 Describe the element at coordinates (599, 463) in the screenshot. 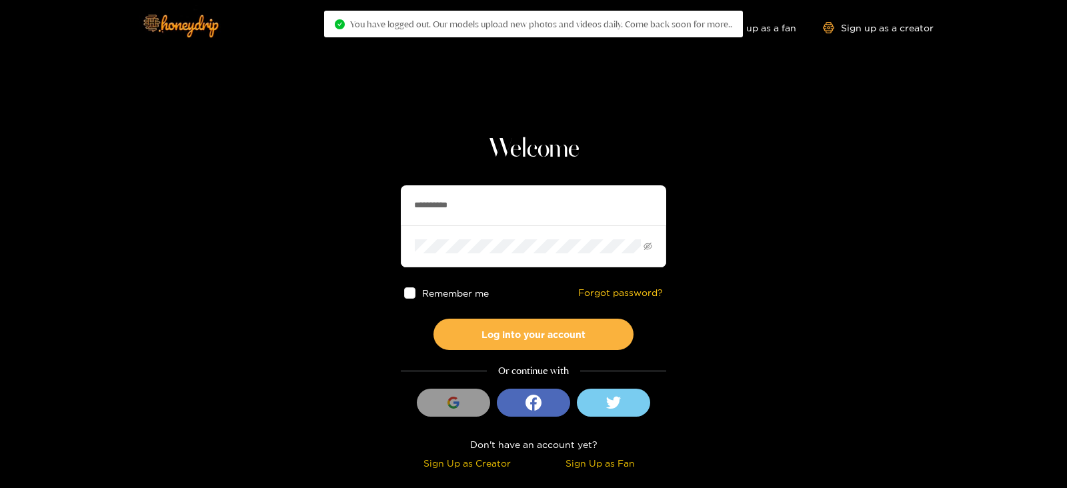

I see `div: Sign Up as Fan` at that location.